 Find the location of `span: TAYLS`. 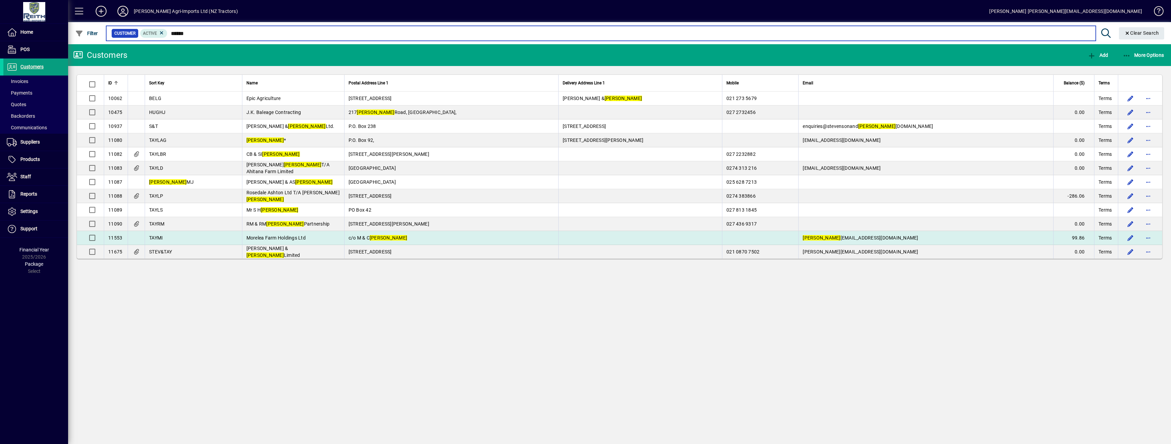

span: TAYLS is located at coordinates (156, 210).